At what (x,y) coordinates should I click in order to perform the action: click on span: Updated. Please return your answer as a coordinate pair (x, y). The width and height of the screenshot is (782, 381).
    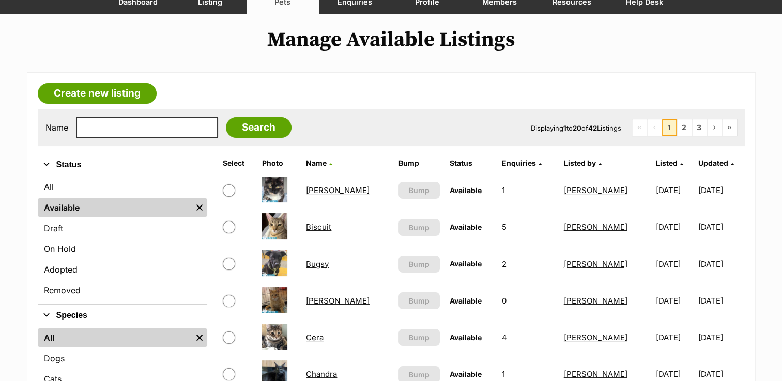
    Looking at the image, I should click on (713, 163).